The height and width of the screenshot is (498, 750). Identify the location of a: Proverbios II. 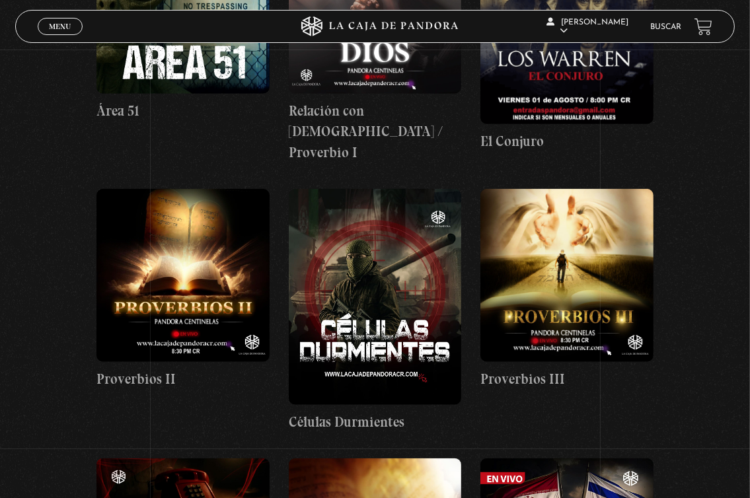
(183, 289).